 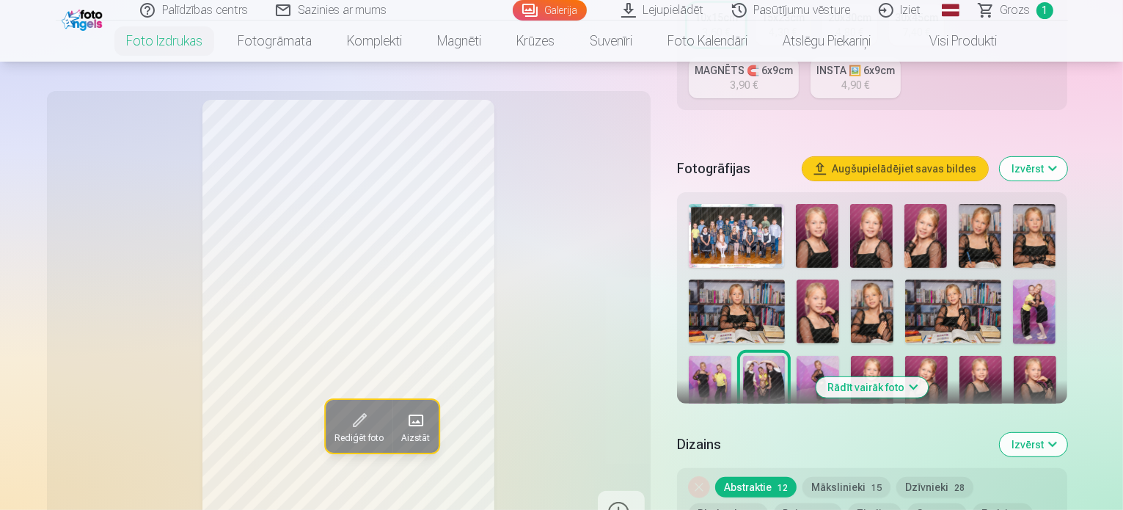 What do you see at coordinates (951, 41) in the screenshot?
I see `a: Visi produkti` at bounding box center [951, 41].